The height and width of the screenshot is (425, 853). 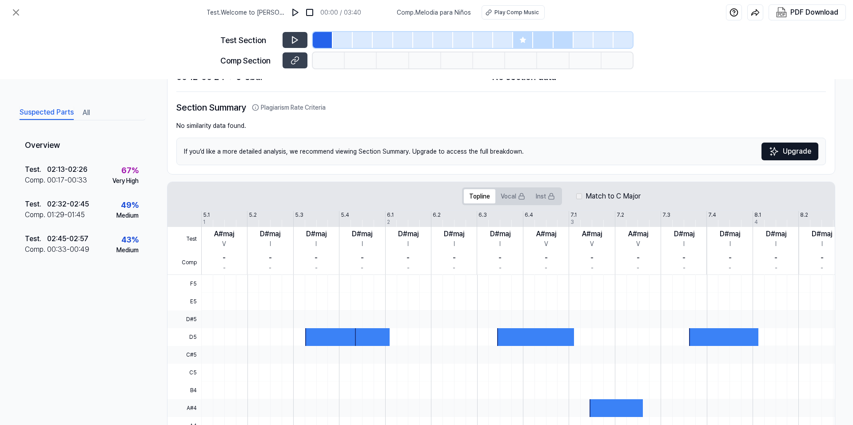 I want to click on span: C#5, so click(x=184, y=355).